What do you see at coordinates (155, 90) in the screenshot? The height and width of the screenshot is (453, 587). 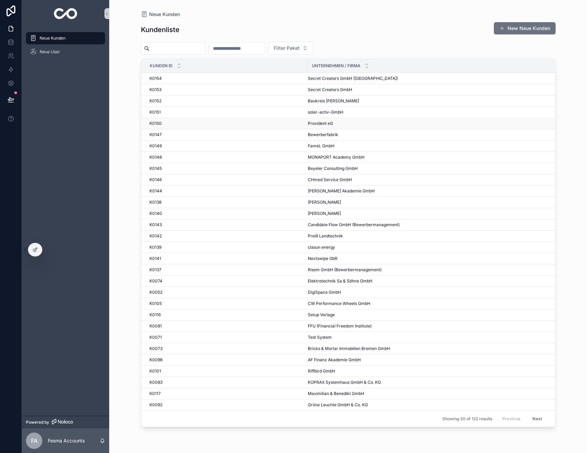 I see `span: K0153` at bounding box center [155, 90].